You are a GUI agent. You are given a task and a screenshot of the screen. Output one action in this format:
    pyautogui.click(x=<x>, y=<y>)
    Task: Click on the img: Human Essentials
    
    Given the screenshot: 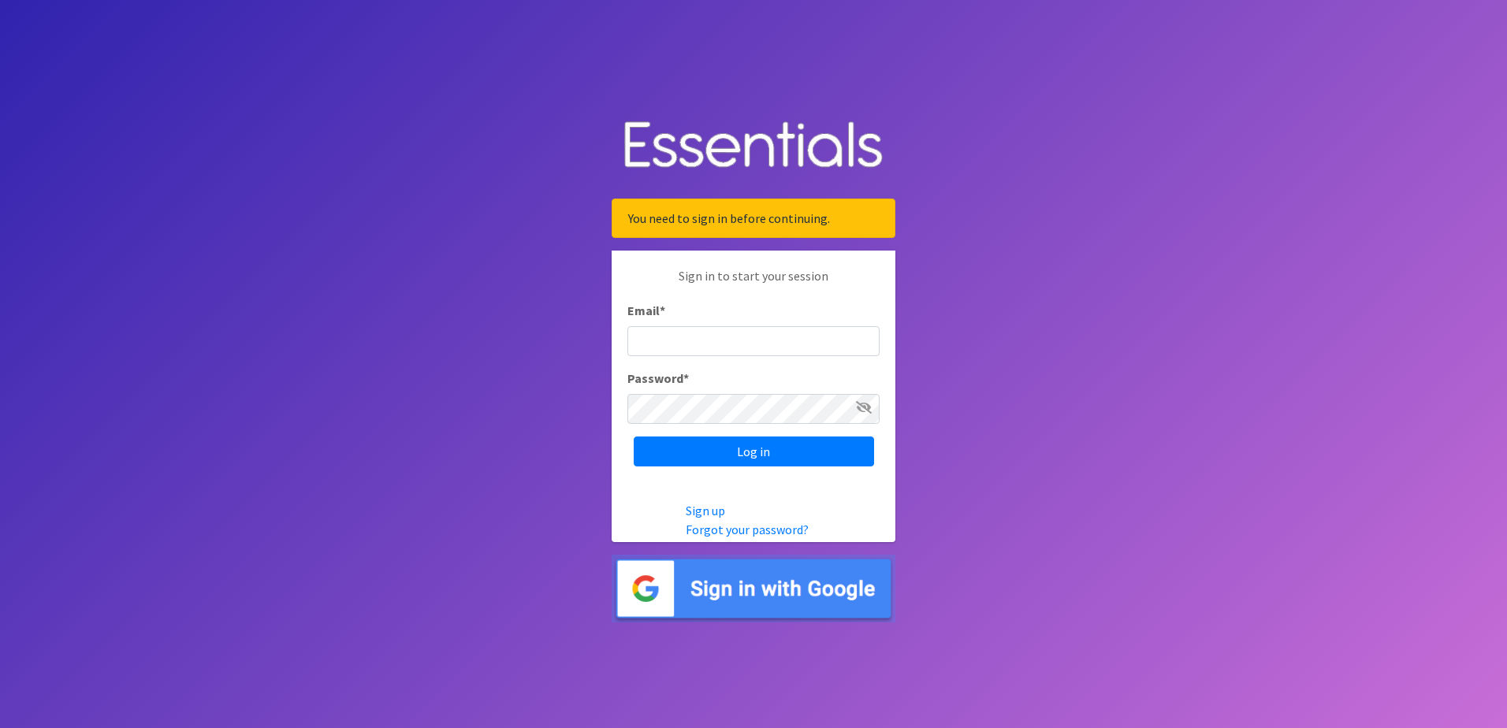 What is the action you would take?
    pyautogui.click(x=754, y=146)
    